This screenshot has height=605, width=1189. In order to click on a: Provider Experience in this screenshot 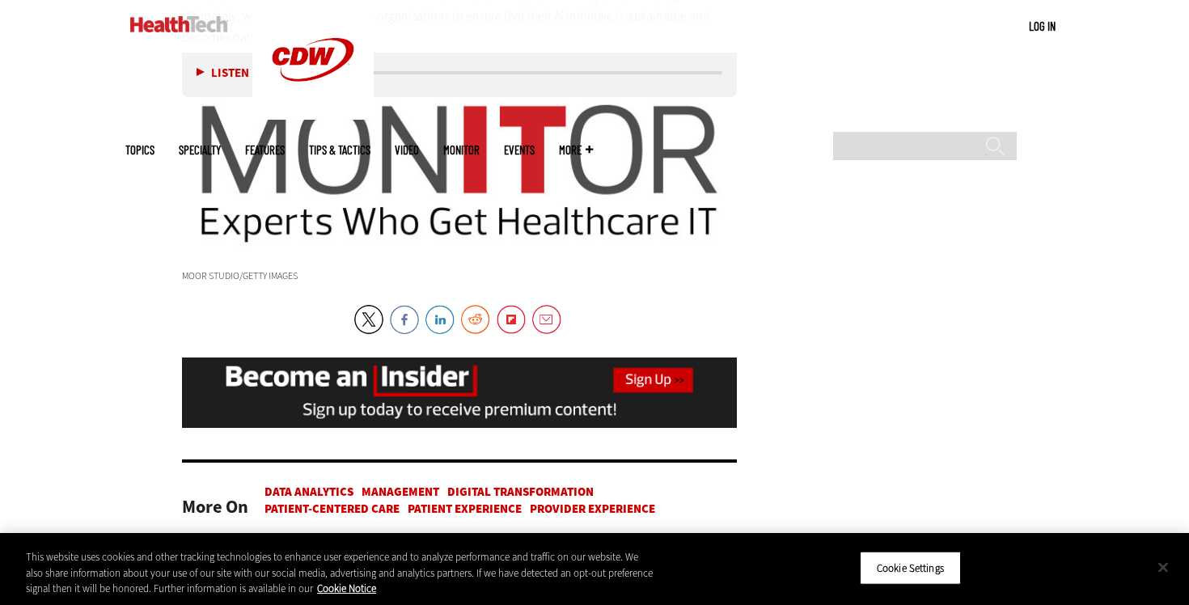, I will do `click(592, 509)`.